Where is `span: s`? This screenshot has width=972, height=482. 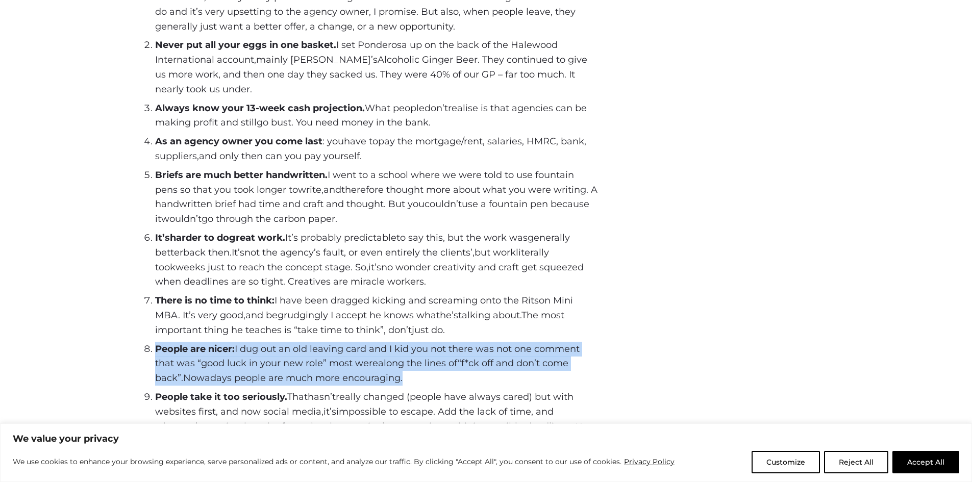
span: s is located at coordinates (456, 315).